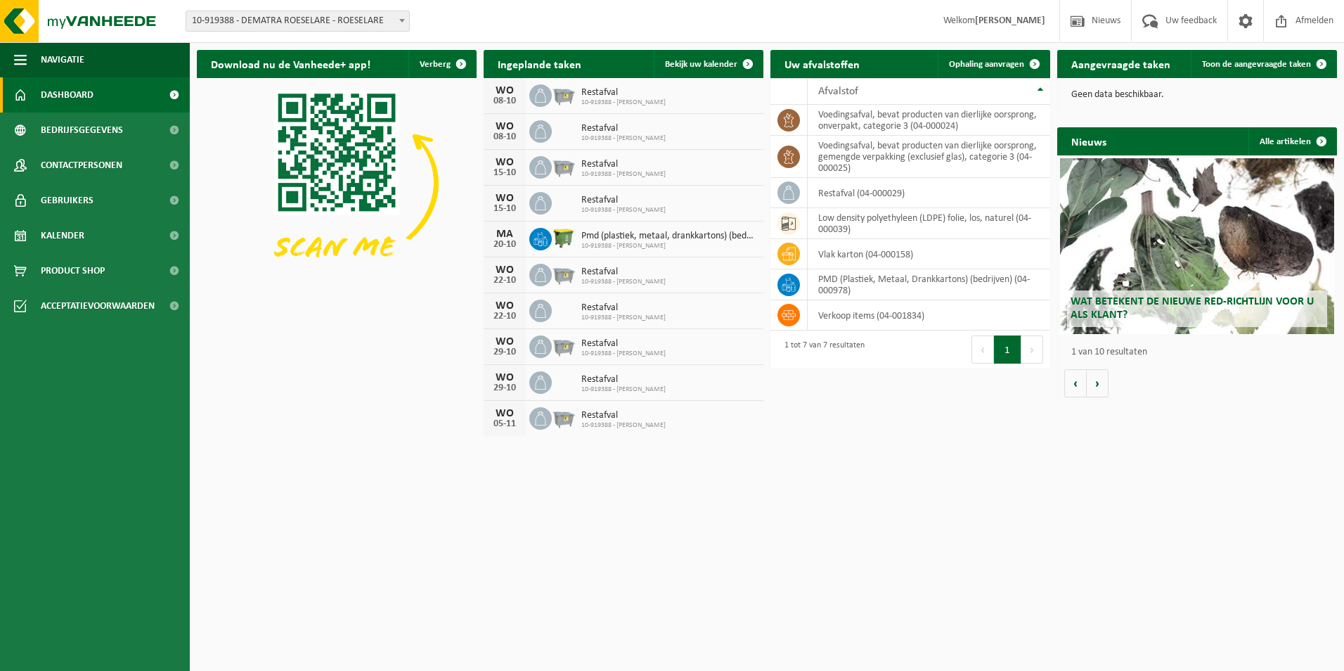 The image size is (1344, 671). I want to click on span: Kalender, so click(63, 235).